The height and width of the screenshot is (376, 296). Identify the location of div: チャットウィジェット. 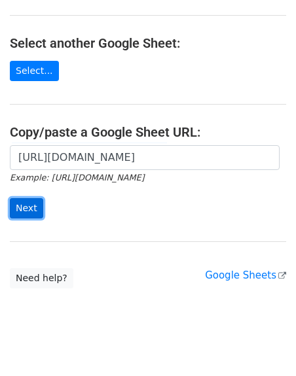
(263, 345).